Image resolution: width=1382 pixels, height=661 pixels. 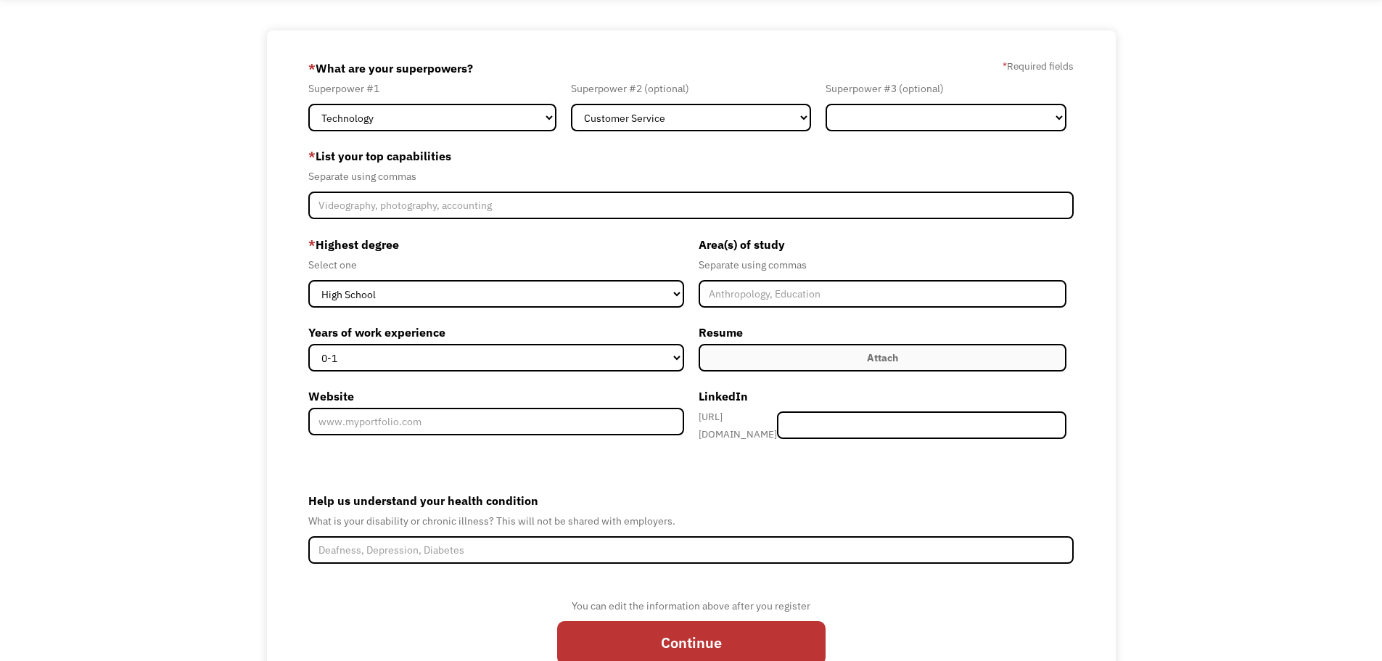 What do you see at coordinates (691, 606) in the screenshot?
I see `div: You can edit the information above after you register` at bounding box center [691, 606].